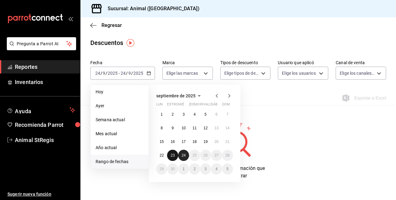 The height and width of the screenshot is (200, 396). What do you see at coordinates (228, 128) in the screenshot?
I see `abbr: 14 de septiembre de 2025` at bounding box center [228, 128].